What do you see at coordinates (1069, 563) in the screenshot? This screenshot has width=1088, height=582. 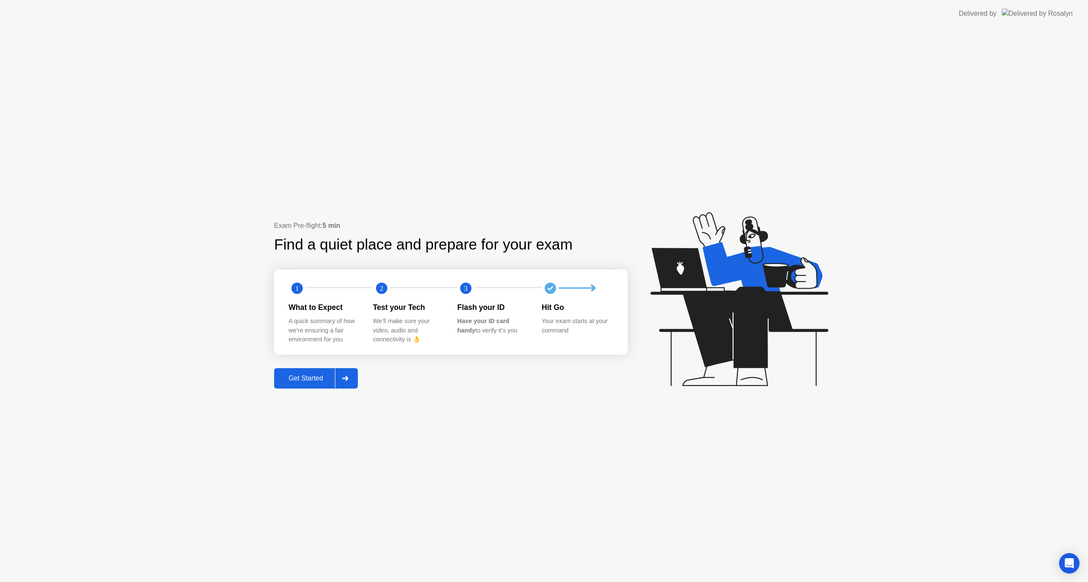 I see `div: Open Intercom Messenger` at bounding box center [1069, 563].